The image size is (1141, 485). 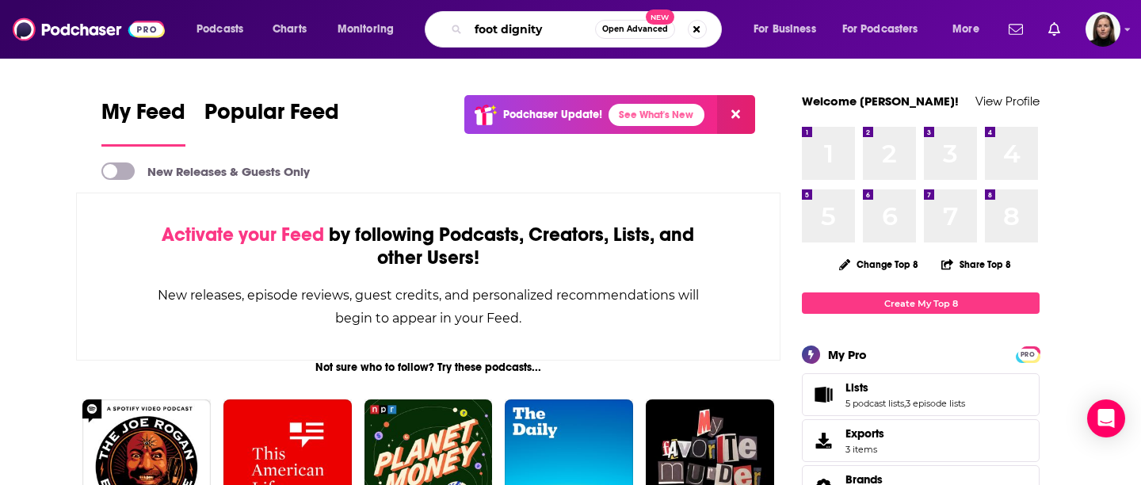 What do you see at coordinates (635, 29) in the screenshot?
I see `button: Open AdvancedNew` at bounding box center [635, 29].